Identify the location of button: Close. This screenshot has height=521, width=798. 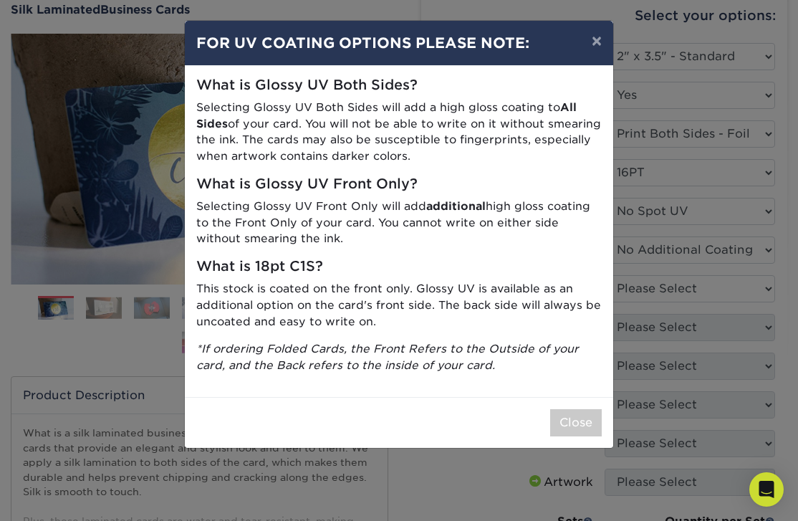
(576, 423).